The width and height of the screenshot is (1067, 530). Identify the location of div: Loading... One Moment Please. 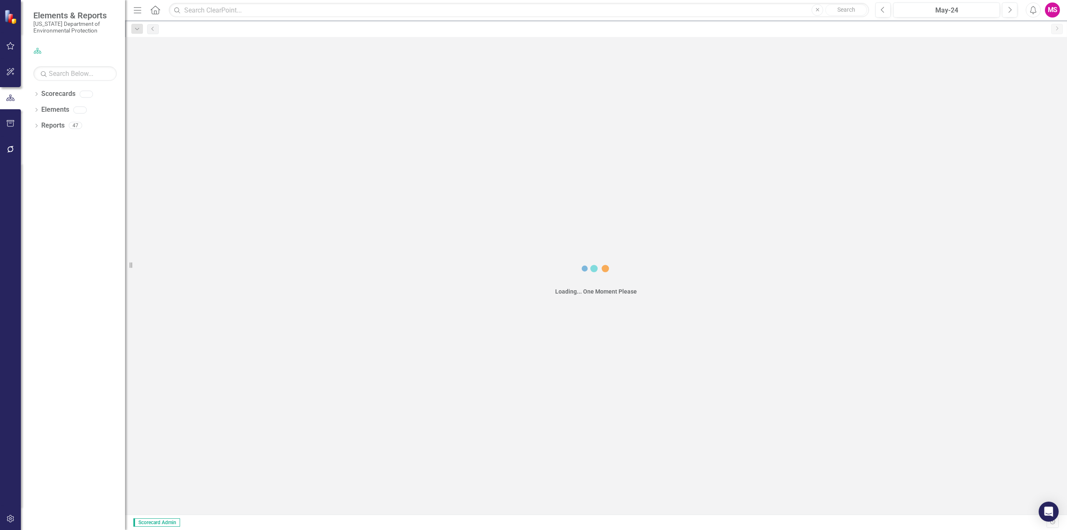
(596, 291).